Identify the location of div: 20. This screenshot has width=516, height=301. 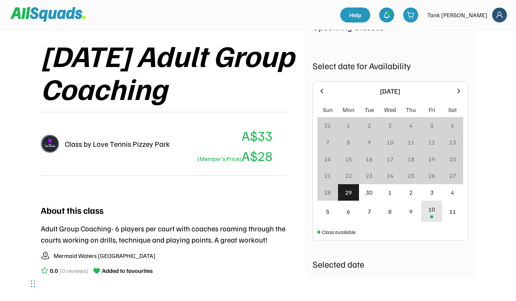
(452, 159).